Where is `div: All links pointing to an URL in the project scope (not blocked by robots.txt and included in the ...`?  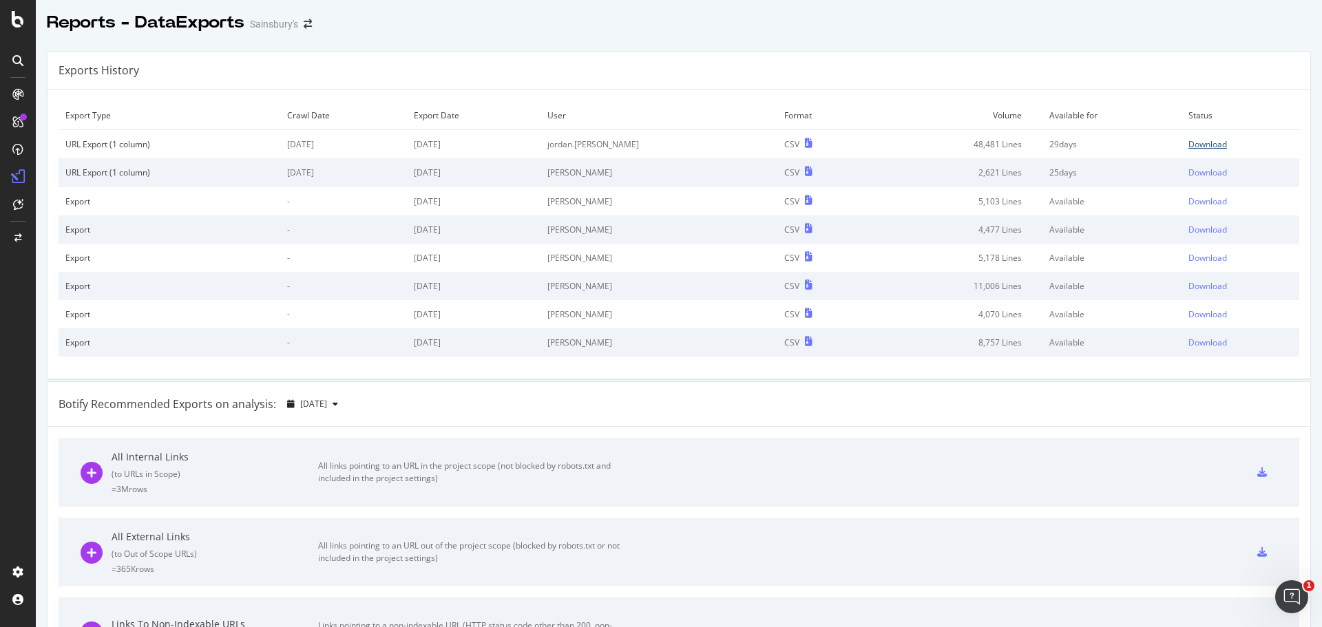
div: All links pointing to an URL in the project scope (not blocked by robots.txt and included in the ... is located at coordinates (473, 472).